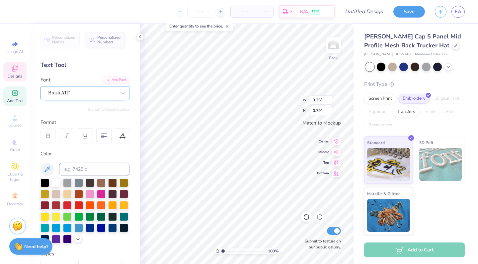 The image size is (478, 264). I want to click on img: Back, so click(333, 45).